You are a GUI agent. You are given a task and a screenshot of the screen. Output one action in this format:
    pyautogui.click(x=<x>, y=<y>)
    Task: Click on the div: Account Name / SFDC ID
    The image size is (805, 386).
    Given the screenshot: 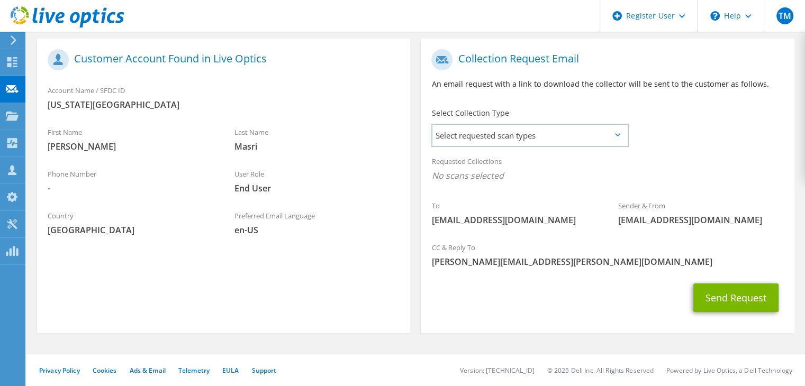 What is the action you would take?
    pyautogui.click(x=223, y=97)
    